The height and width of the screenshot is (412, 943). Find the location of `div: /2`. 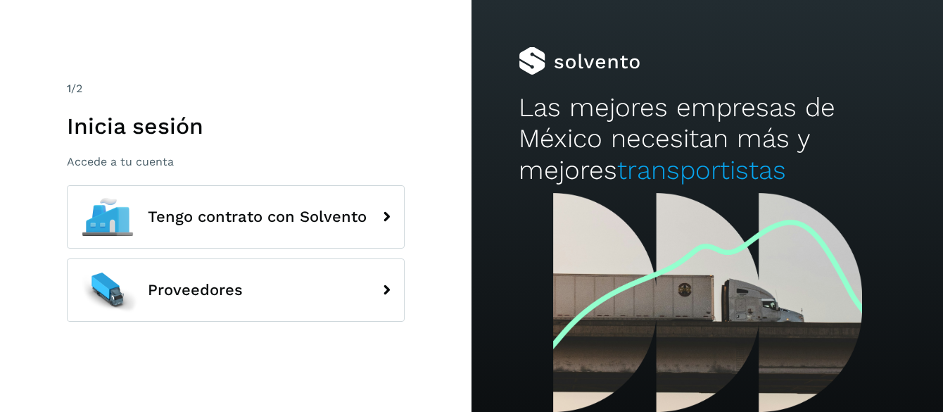

div: /2 is located at coordinates (236, 89).